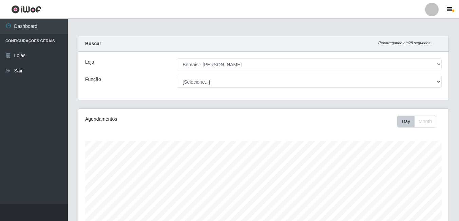  What do you see at coordinates (156, 119) in the screenshot?
I see `div: Agendamentos` at bounding box center [156, 119].